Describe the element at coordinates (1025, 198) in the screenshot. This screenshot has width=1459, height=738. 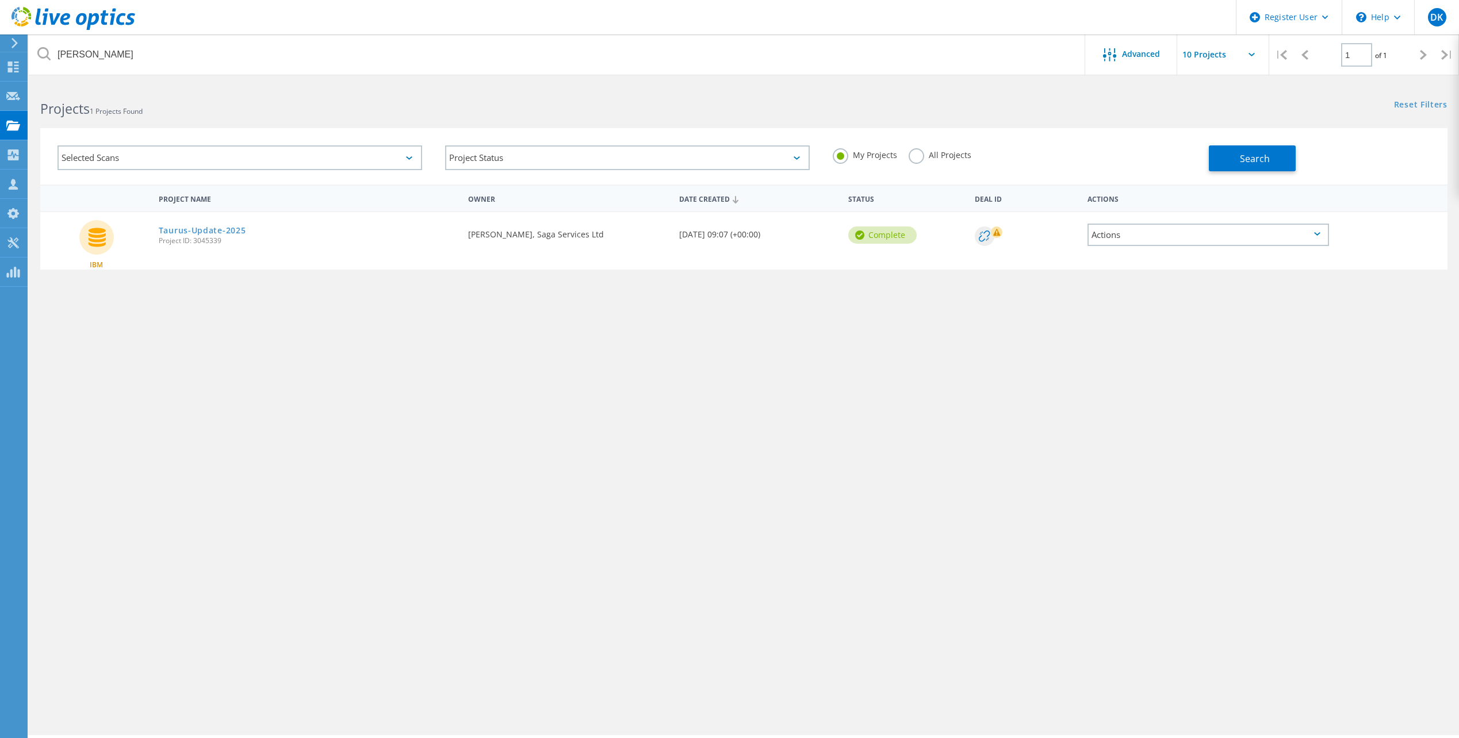
I see `div: Deal Id` at that location.